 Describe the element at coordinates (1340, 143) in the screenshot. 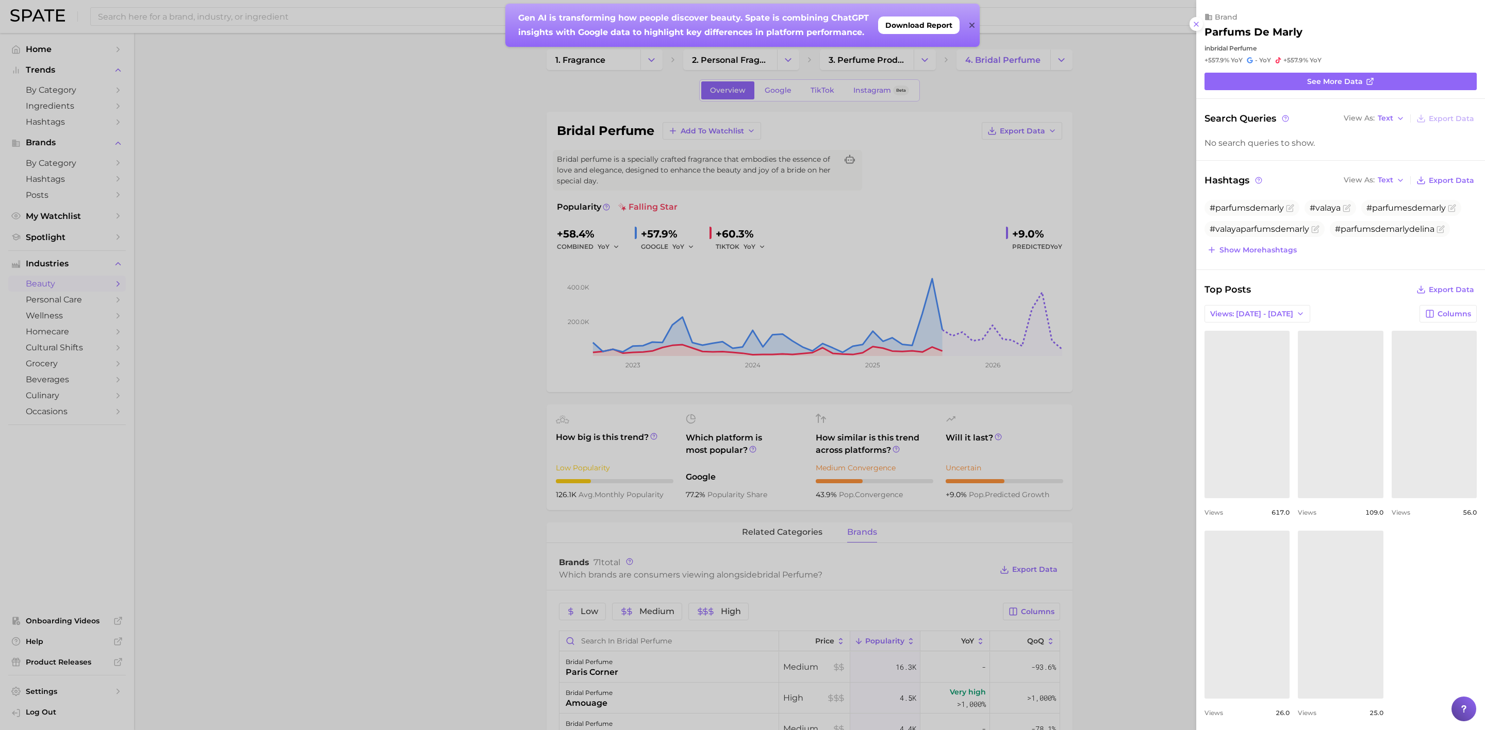

I see `div: No search queries to show.` at that location.